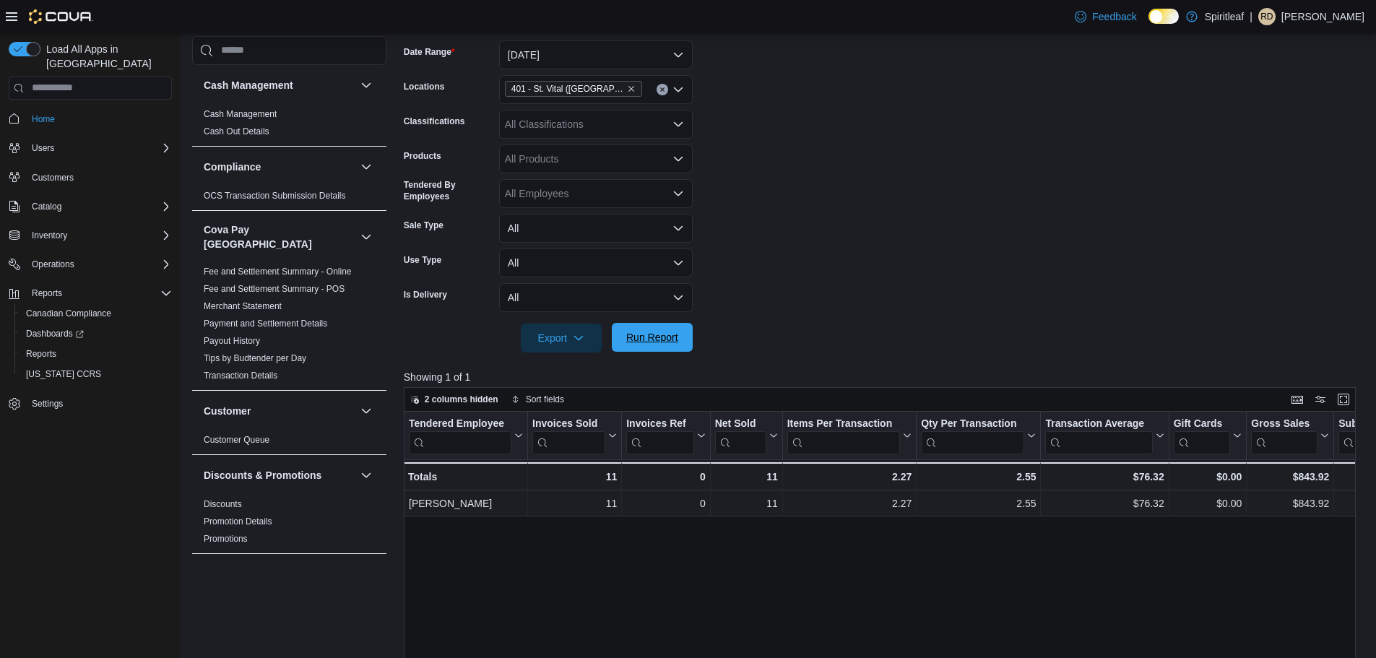  What do you see at coordinates (1114, 17) in the screenshot?
I see `span: Feedback` at bounding box center [1114, 17].